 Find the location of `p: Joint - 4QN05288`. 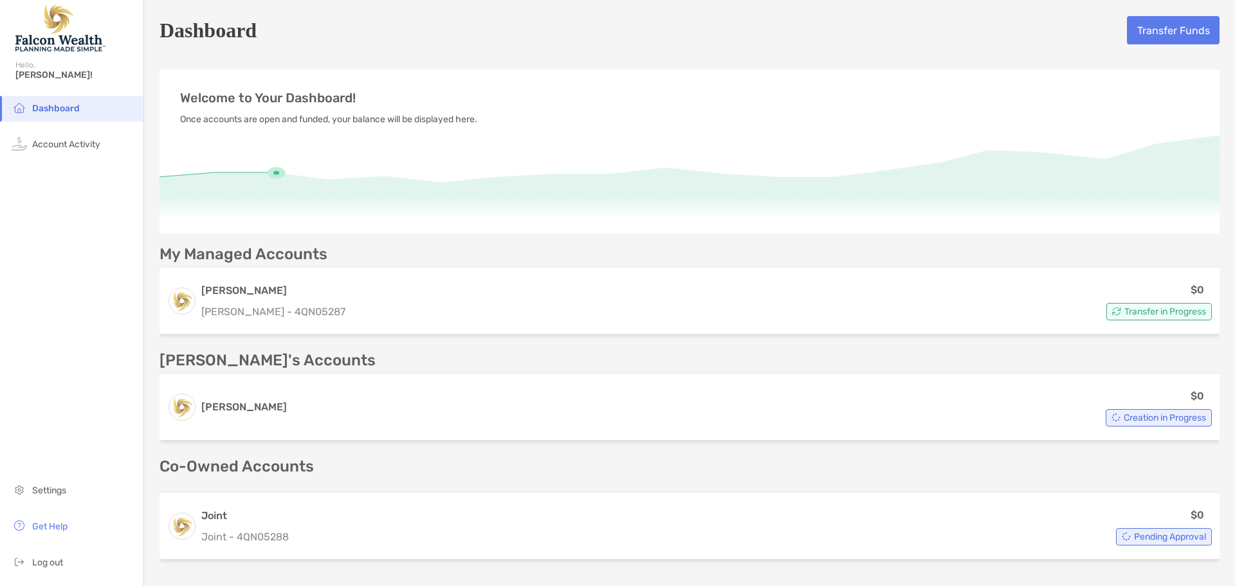

p: Joint - 4QN05288 is located at coordinates (245, 537).